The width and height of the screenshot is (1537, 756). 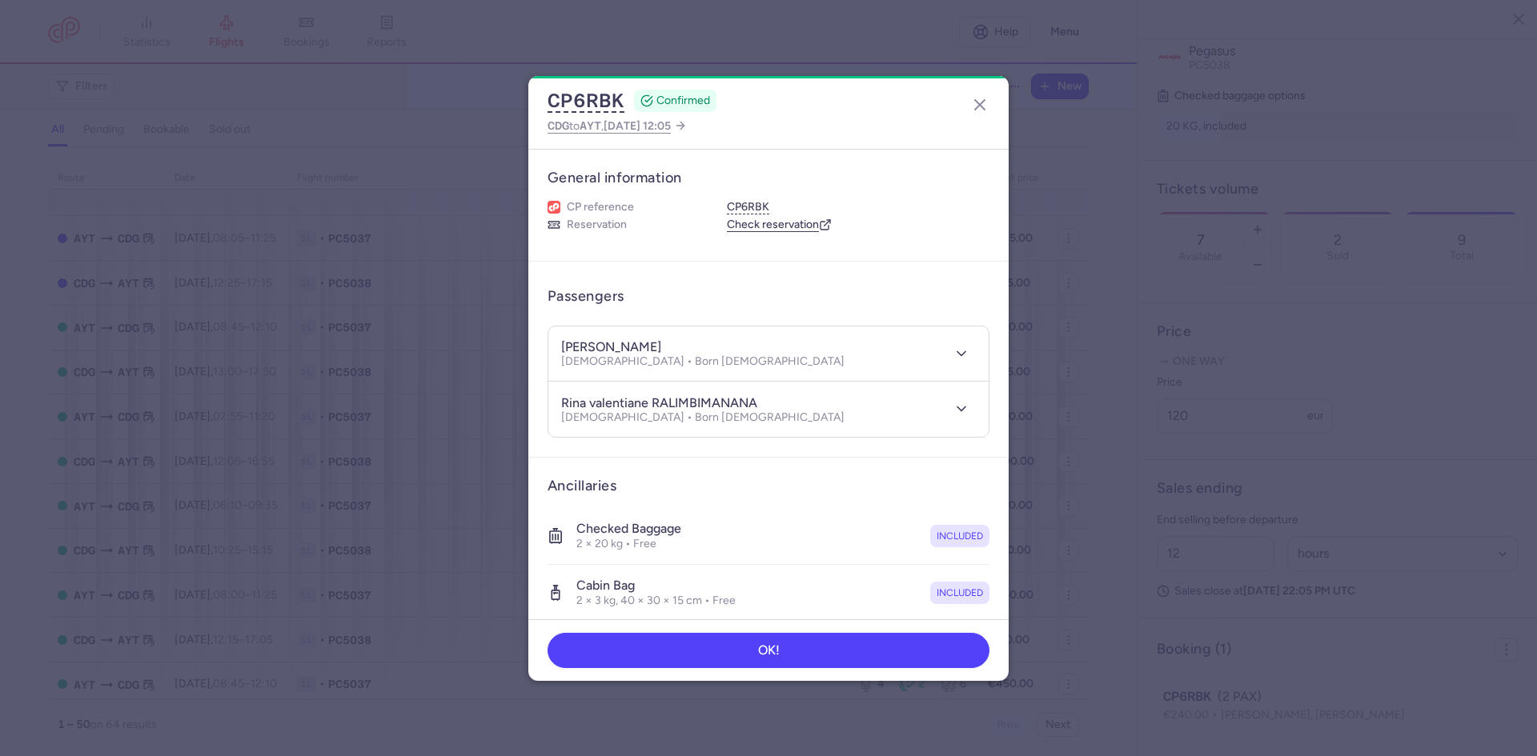 I want to click on span: CDG, so click(x=558, y=126).